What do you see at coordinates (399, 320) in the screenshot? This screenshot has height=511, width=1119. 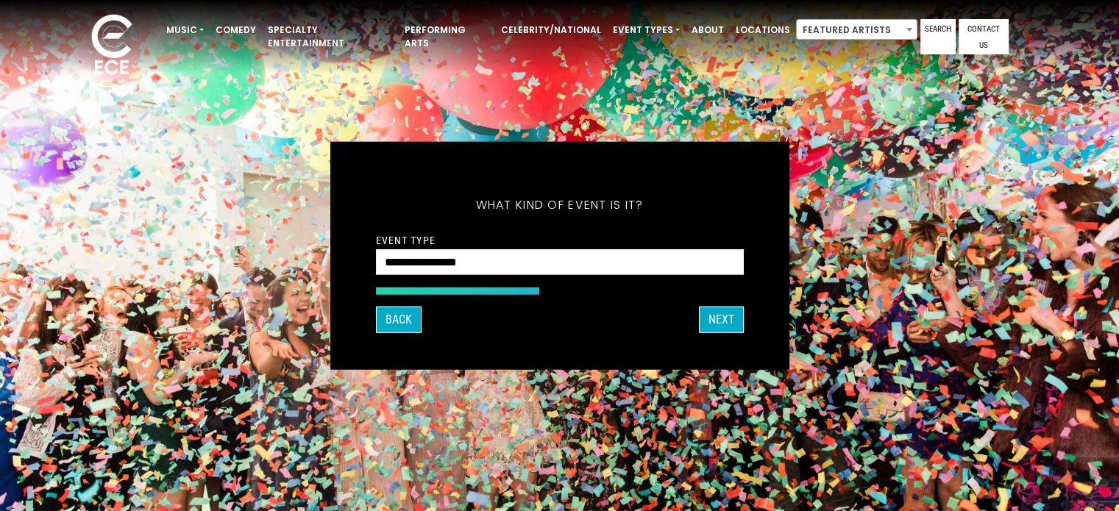 I see `button: Back` at bounding box center [399, 320].